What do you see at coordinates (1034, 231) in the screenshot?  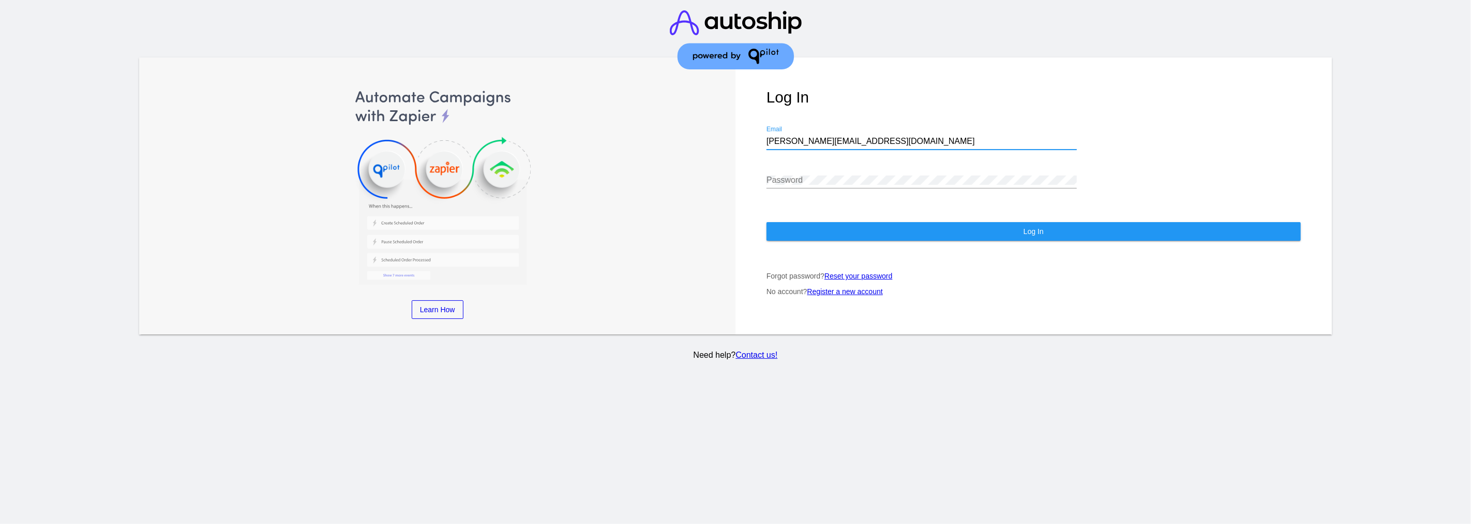 I see `button: Log In` at bounding box center [1034, 231].